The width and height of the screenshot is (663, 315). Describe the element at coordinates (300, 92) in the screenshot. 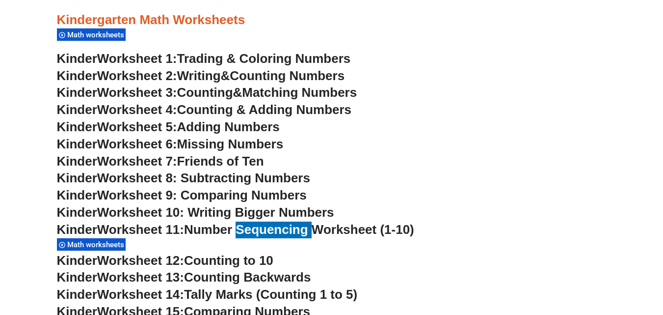

I see `span: Matching Numbers` at that location.